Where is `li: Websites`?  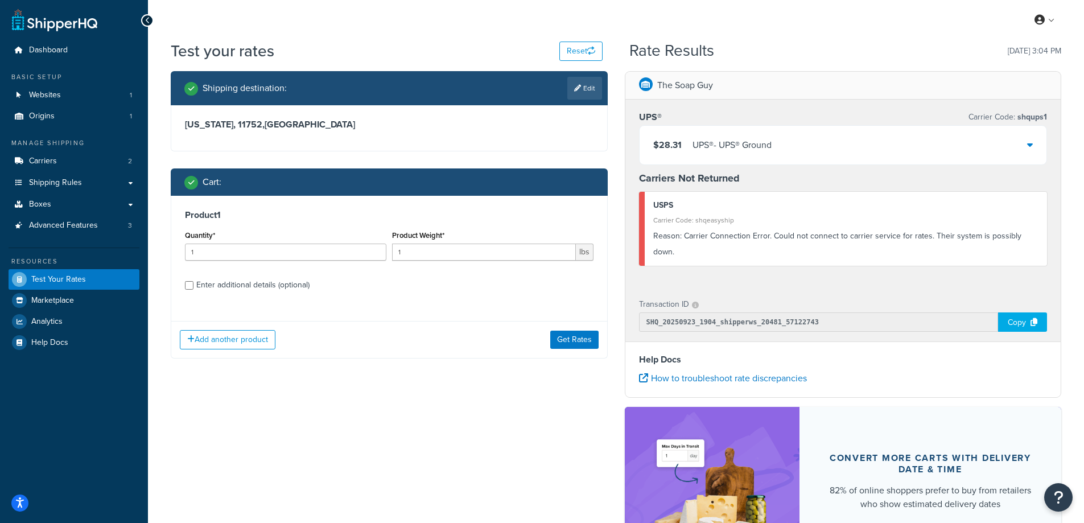
li: Websites is located at coordinates (74, 95).